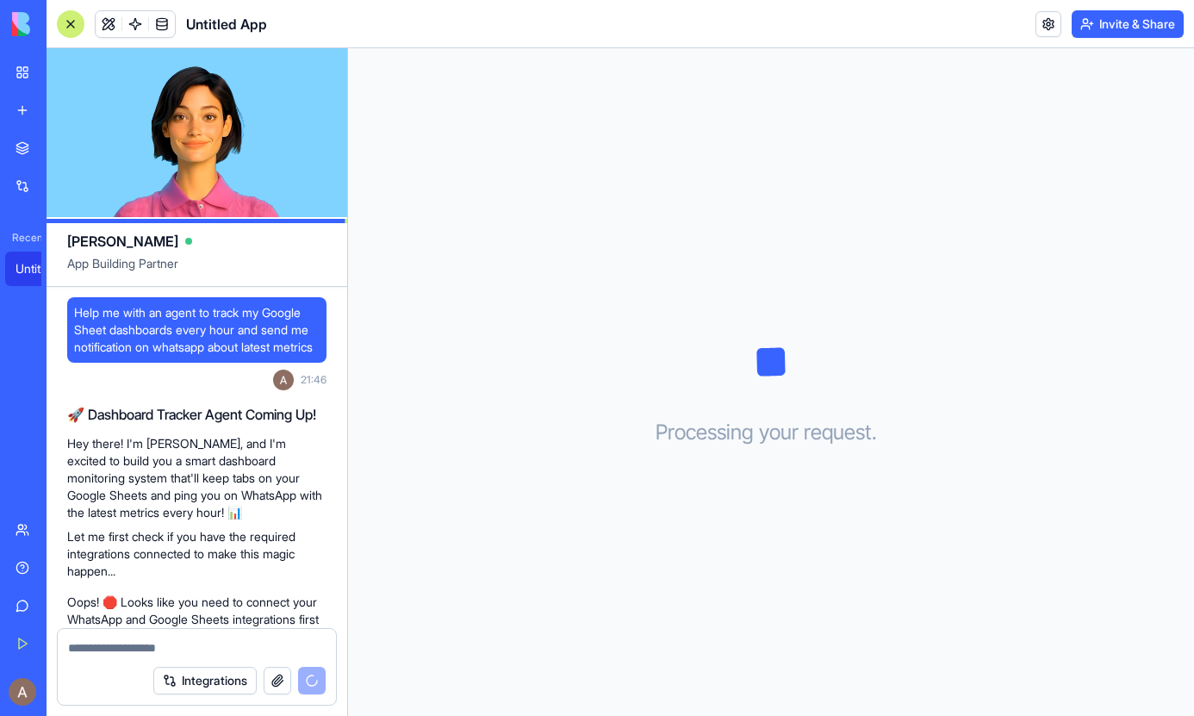 This screenshot has height=716, width=1194. I want to click on span: 21:46, so click(313, 380).